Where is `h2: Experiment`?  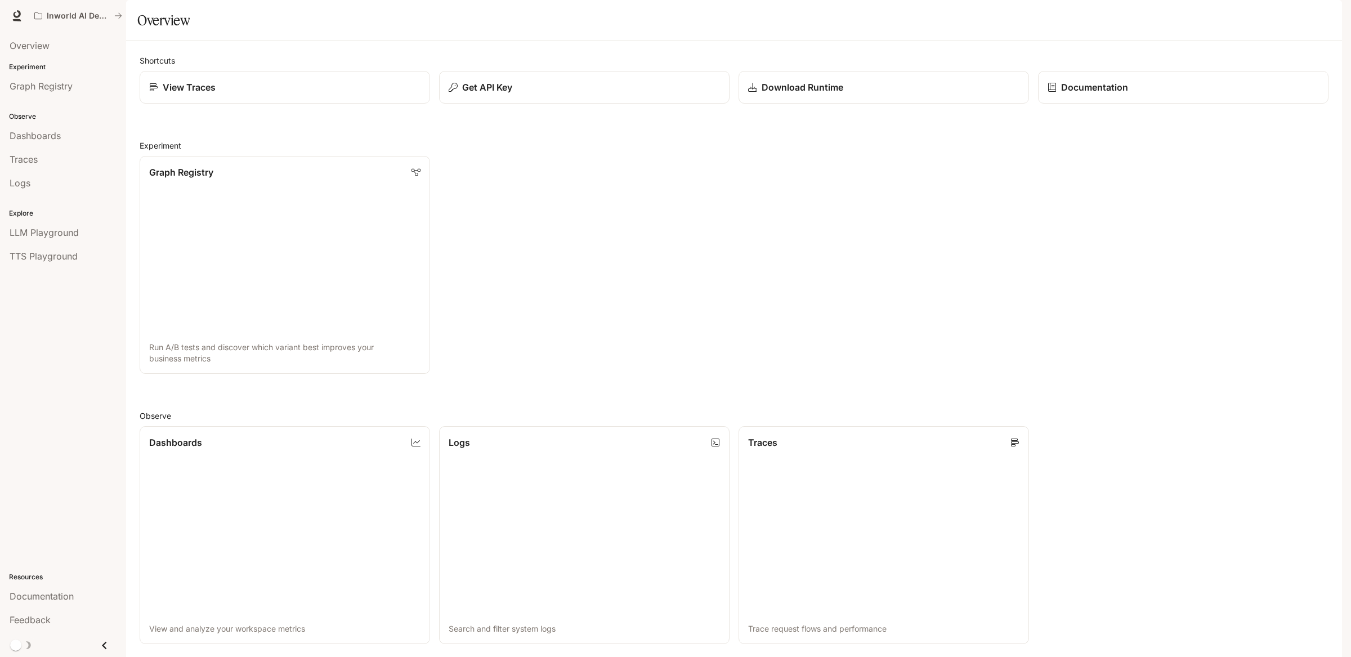 h2: Experiment is located at coordinates (734, 145).